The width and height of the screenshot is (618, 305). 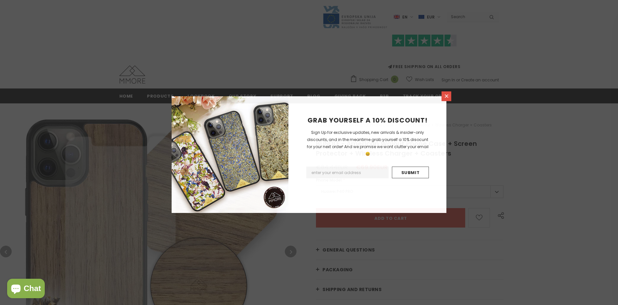 What do you see at coordinates (447, 96) in the screenshot?
I see `a: Close` at bounding box center [447, 96].